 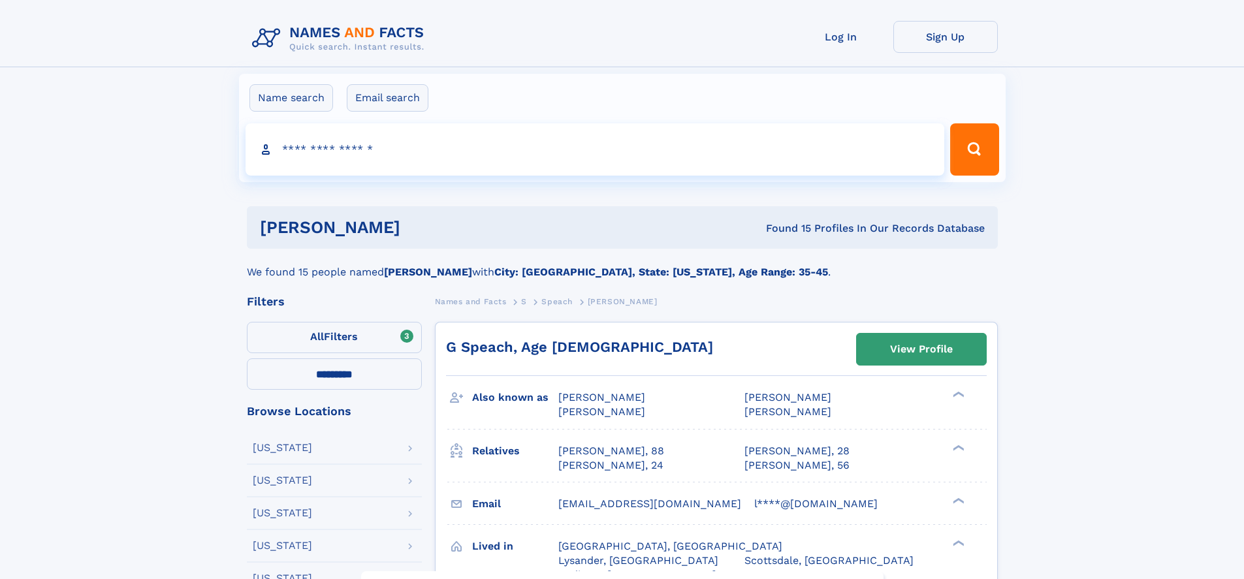 What do you see at coordinates (622, 264) in the screenshot?
I see `div: We found 15 people named with .` at bounding box center [622, 264].